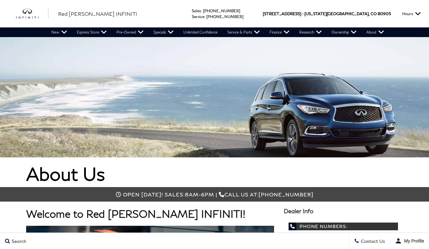 The width and height of the screenshot is (429, 249). I want to click on span: Search, so click(18, 241).